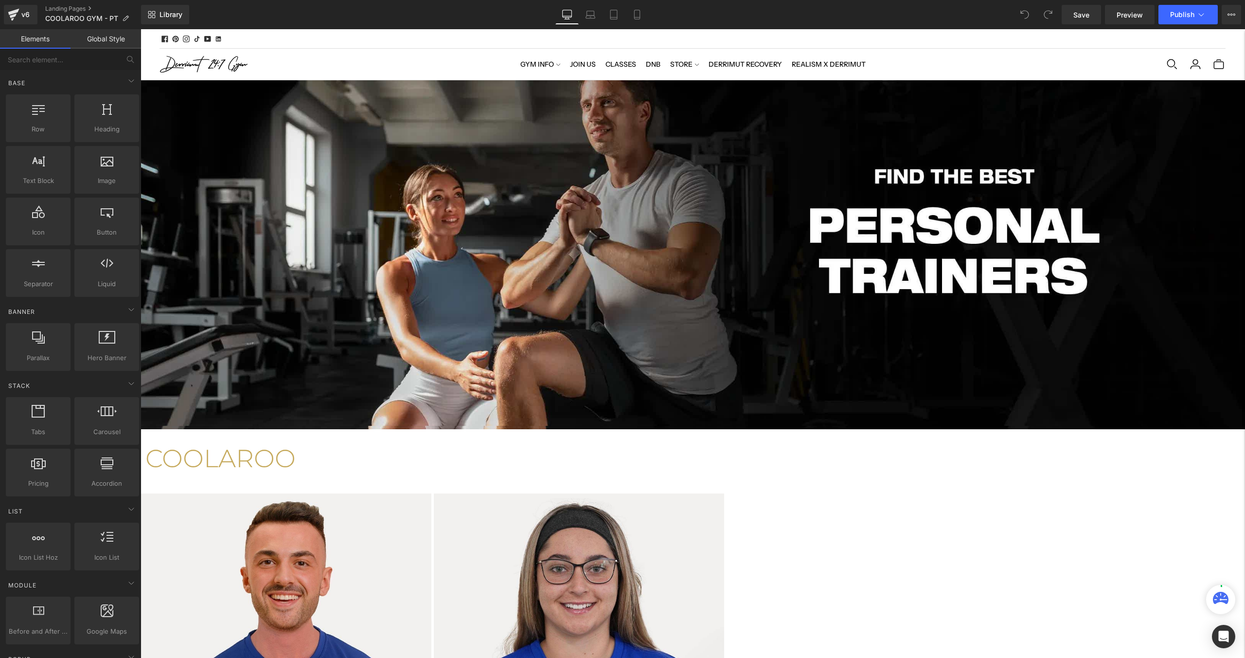 The width and height of the screenshot is (1245, 658). Describe the element at coordinates (107, 631) in the screenshot. I see `span: Google Maps` at that location.